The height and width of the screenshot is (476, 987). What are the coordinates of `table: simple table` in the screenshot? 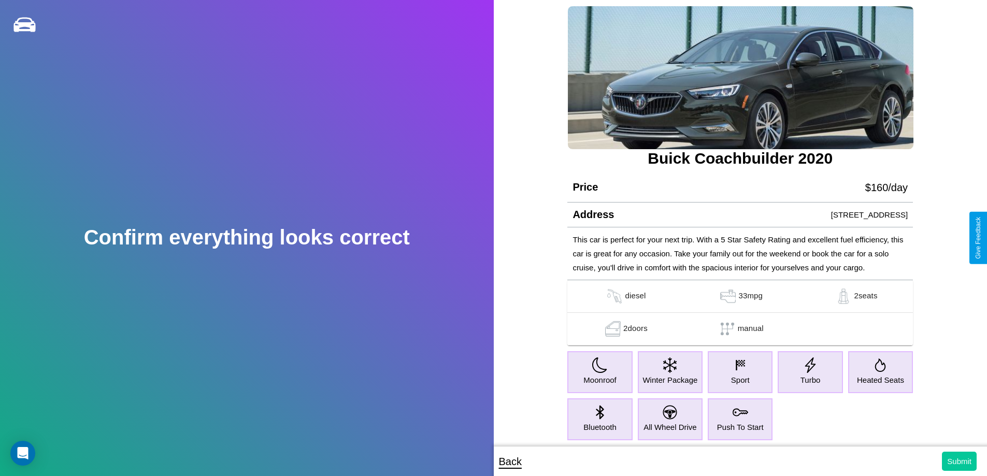 It's located at (740, 313).